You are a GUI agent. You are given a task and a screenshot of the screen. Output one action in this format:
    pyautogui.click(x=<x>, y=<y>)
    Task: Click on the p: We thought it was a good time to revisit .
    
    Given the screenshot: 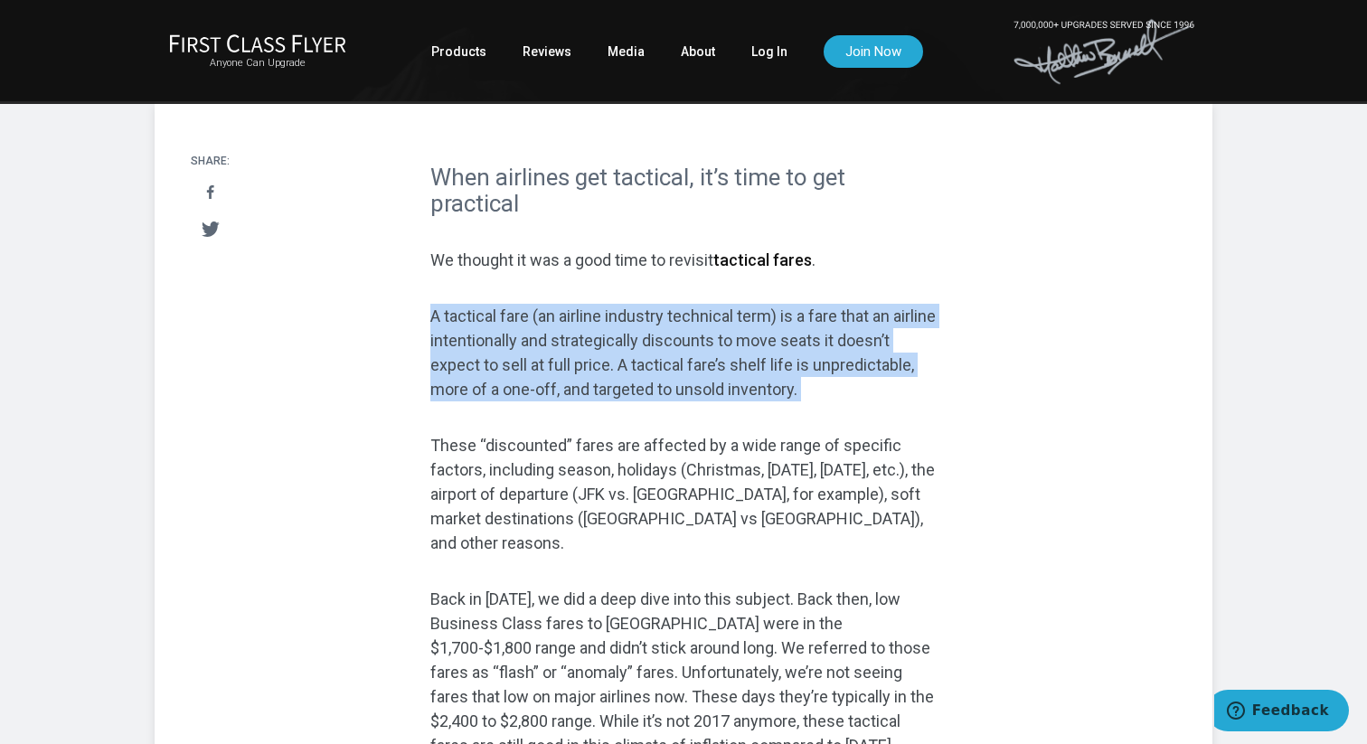 What is the action you would take?
    pyautogui.click(x=683, y=259)
    